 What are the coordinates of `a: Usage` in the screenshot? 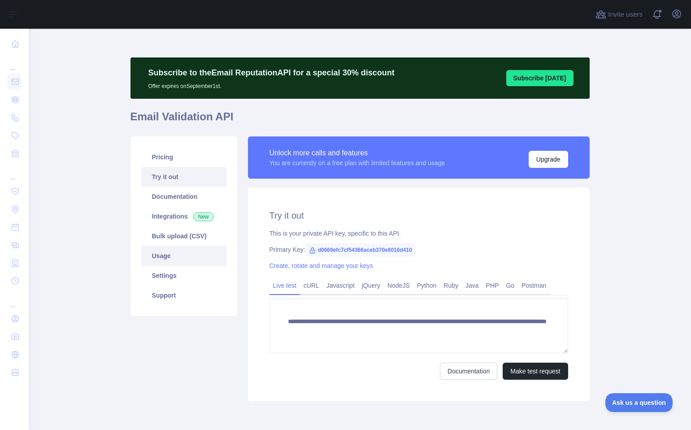 It's located at (184, 256).